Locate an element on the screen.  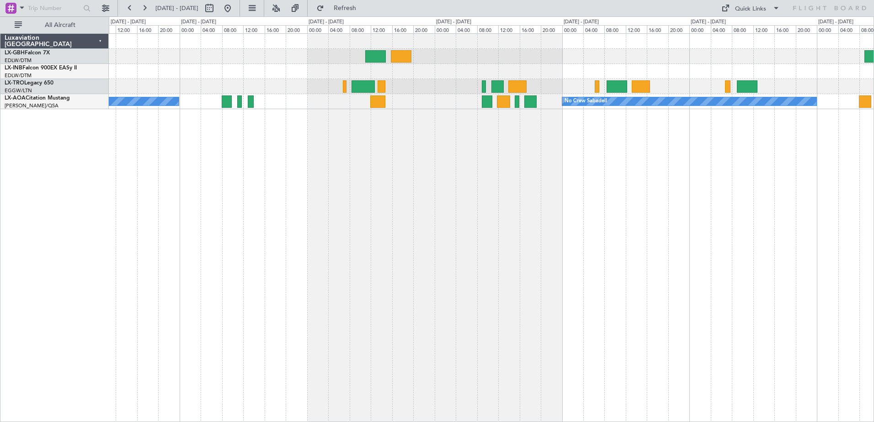
span: LX-TRO is located at coordinates (14, 83).